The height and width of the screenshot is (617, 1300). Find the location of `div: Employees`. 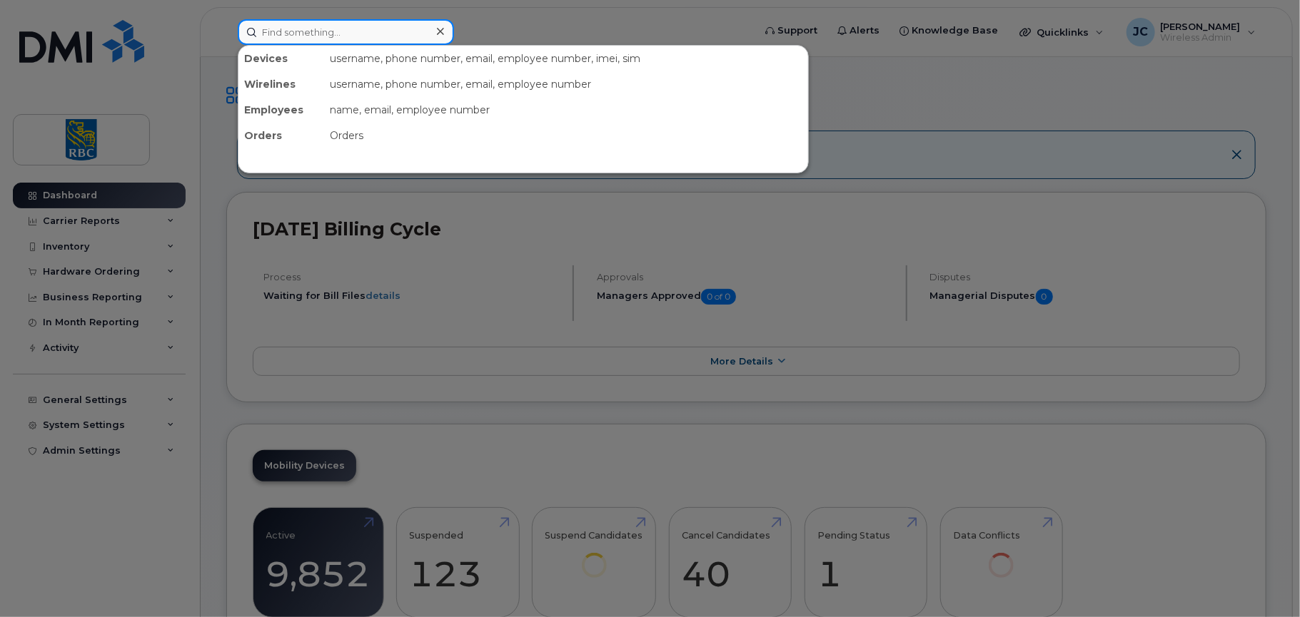

div: Employees is located at coordinates (281, 110).